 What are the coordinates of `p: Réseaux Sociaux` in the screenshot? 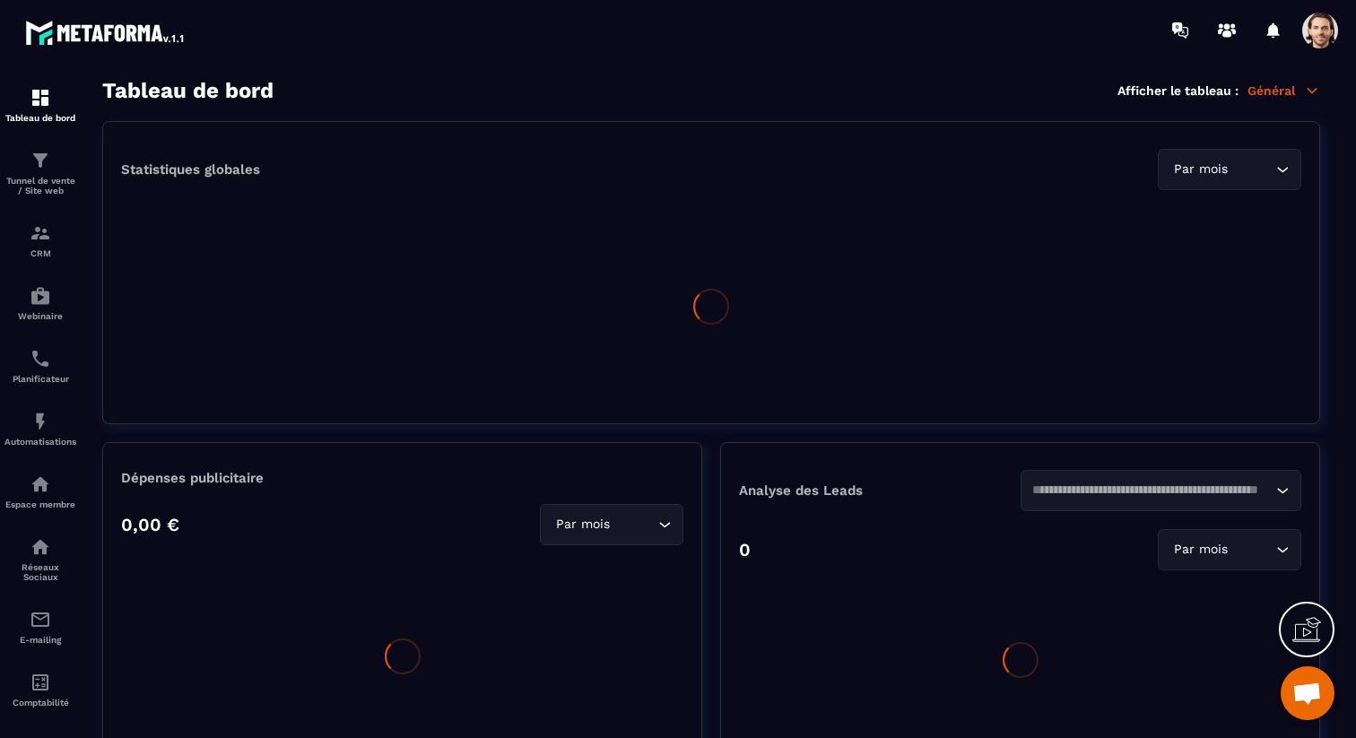 It's located at (40, 572).